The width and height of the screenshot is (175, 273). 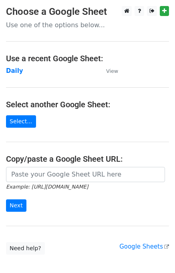 I want to click on a: Need help?, so click(x=25, y=248).